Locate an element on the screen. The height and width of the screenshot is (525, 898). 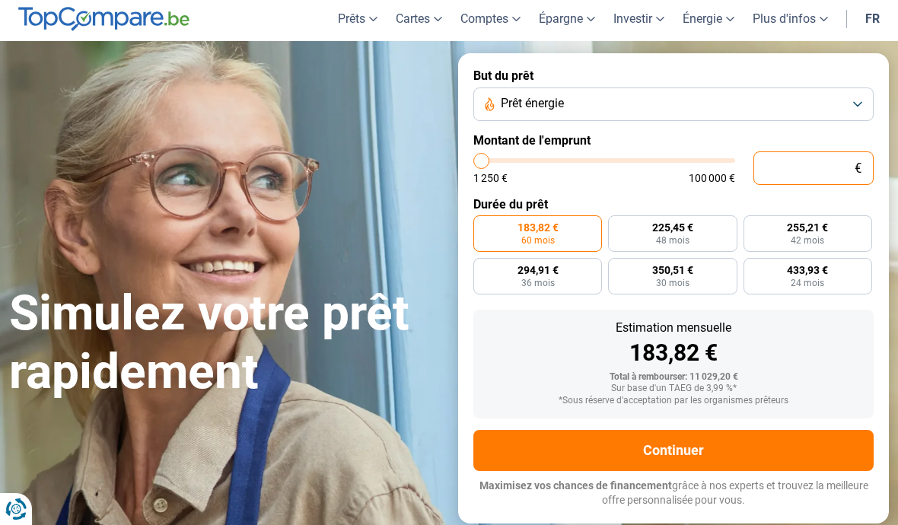
img: TopCompare is located at coordinates (104, 19).